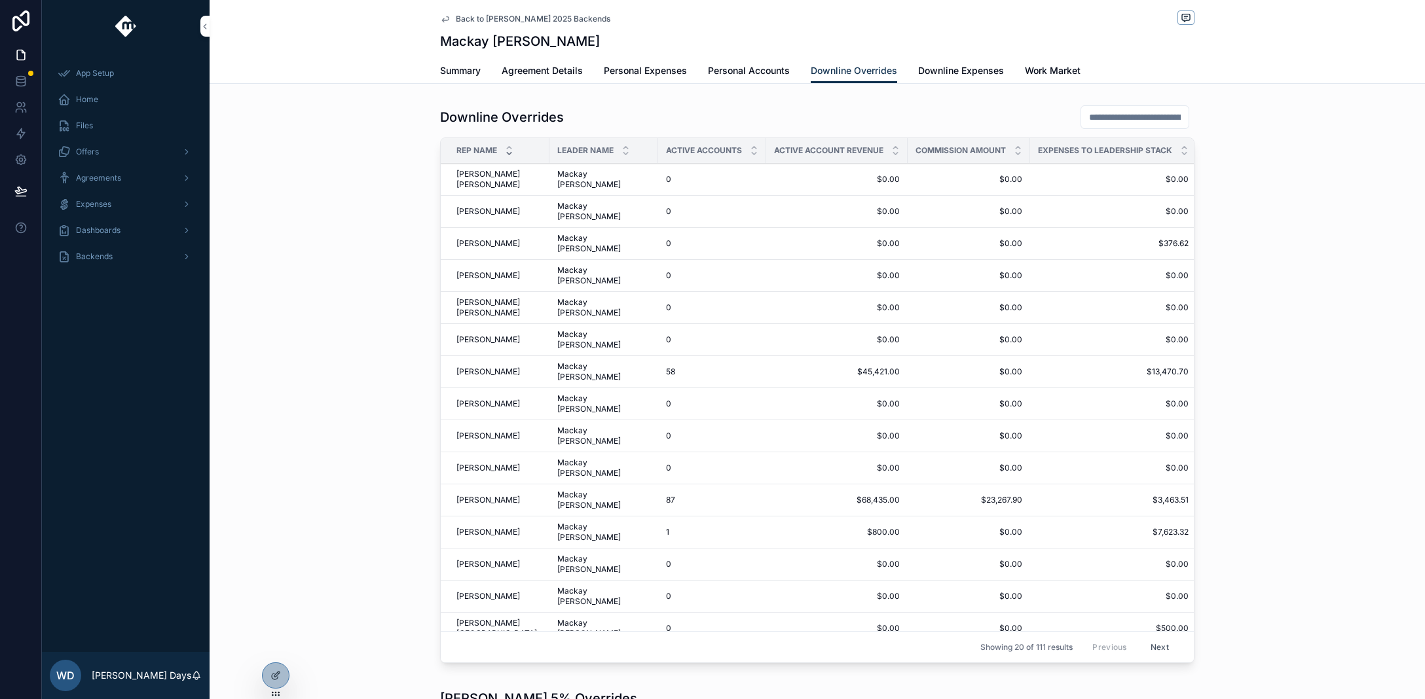 The width and height of the screenshot is (1425, 699). Describe the element at coordinates (837, 532) in the screenshot. I see `span: $800.00` at that location.